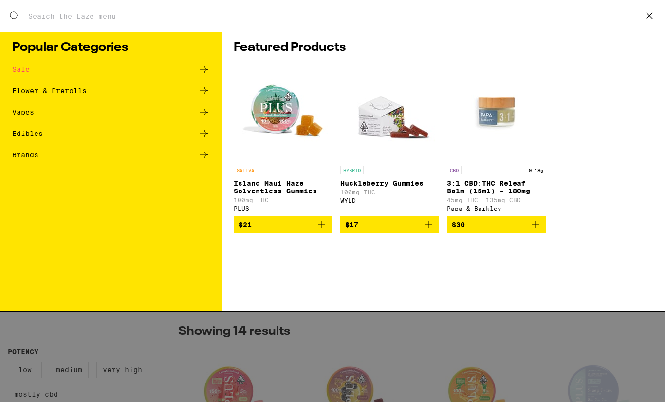 The height and width of the screenshot is (402, 665). What do you see at coordinates (111, 112) in the screenshot?
I see `a: Vapes` at bounding box center [111, 112].